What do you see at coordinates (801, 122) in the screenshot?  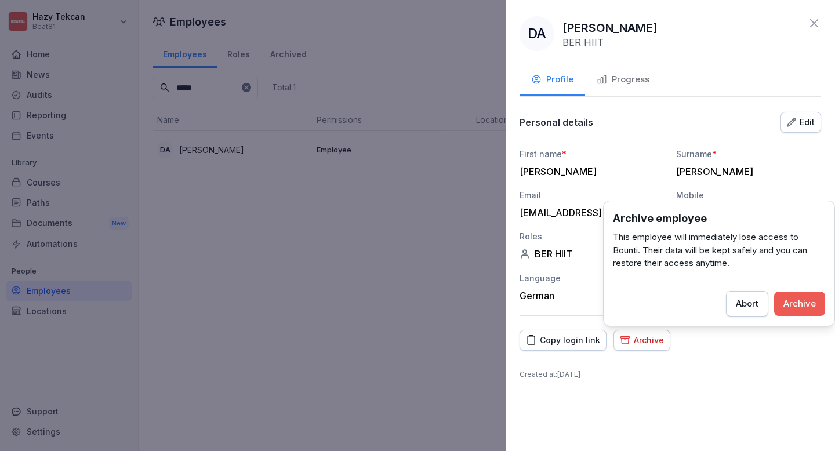 I see `button: Edit` at bounding box center [801, 122].